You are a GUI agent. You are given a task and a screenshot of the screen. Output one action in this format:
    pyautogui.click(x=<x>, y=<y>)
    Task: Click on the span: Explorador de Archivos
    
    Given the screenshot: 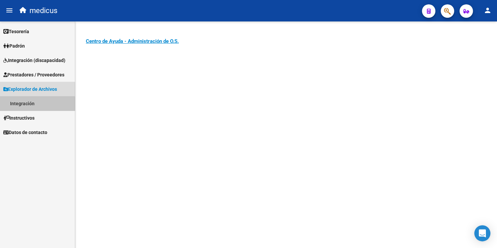 What is the action you would take?
    pyautogui.click(x=30, y=89)
    